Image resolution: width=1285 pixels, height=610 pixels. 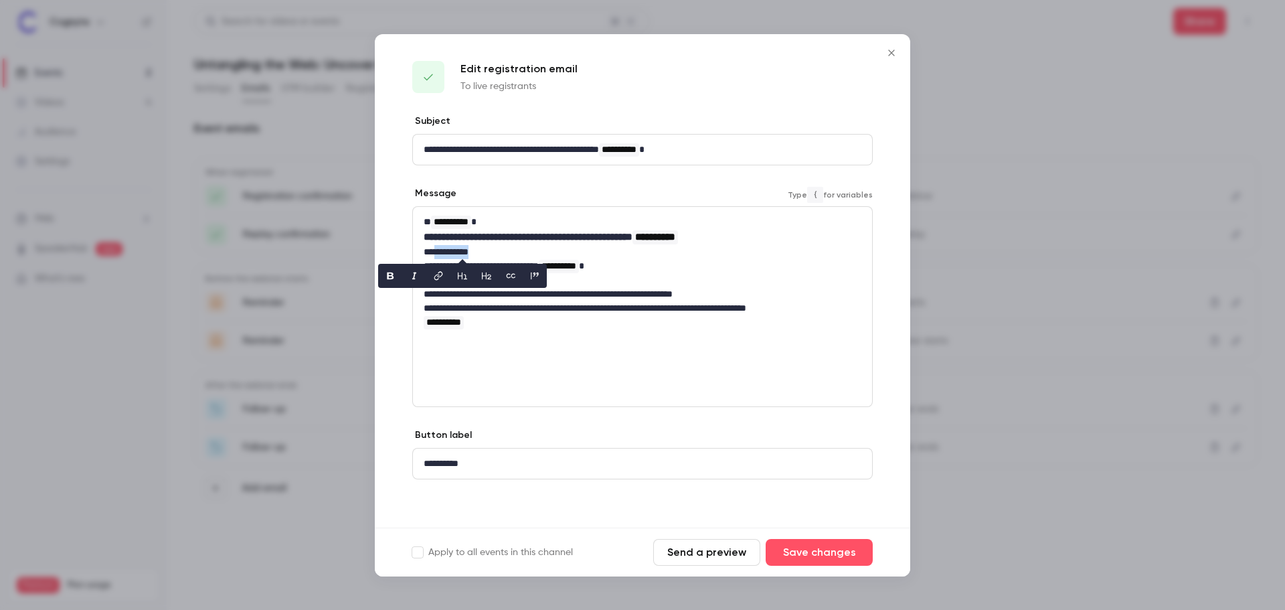 I want to click on label: Button label, so click(x=442, y=435).